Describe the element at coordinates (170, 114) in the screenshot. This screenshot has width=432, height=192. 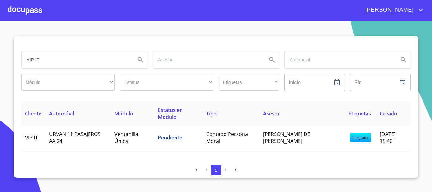
I see `span: Estatus en Módulo` at that location.